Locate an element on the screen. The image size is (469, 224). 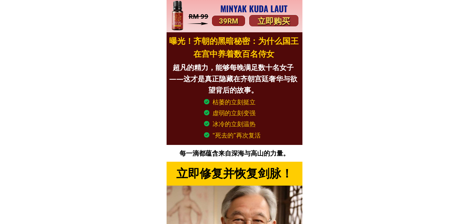
li: “死去的”再次复活 is located at coordinates (234, 135).